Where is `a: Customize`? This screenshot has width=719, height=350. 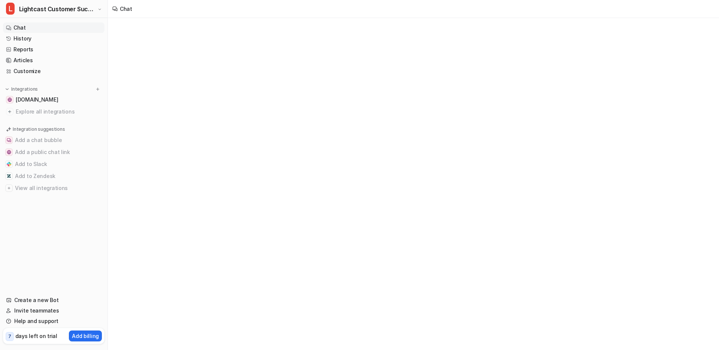
a: Customize is located at coordinates (54, 71).